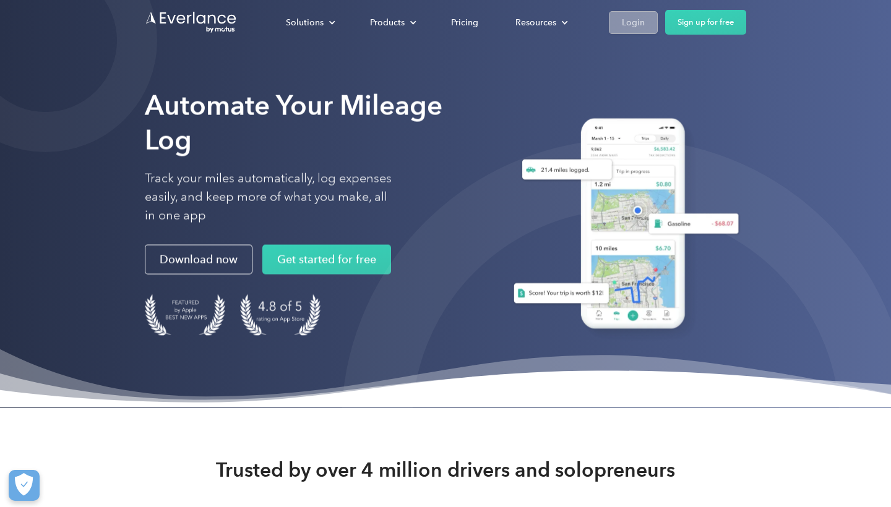 The height and width of the screenshot is (507, 891). I want to click on a: Go to homepage, so click(191, 22).